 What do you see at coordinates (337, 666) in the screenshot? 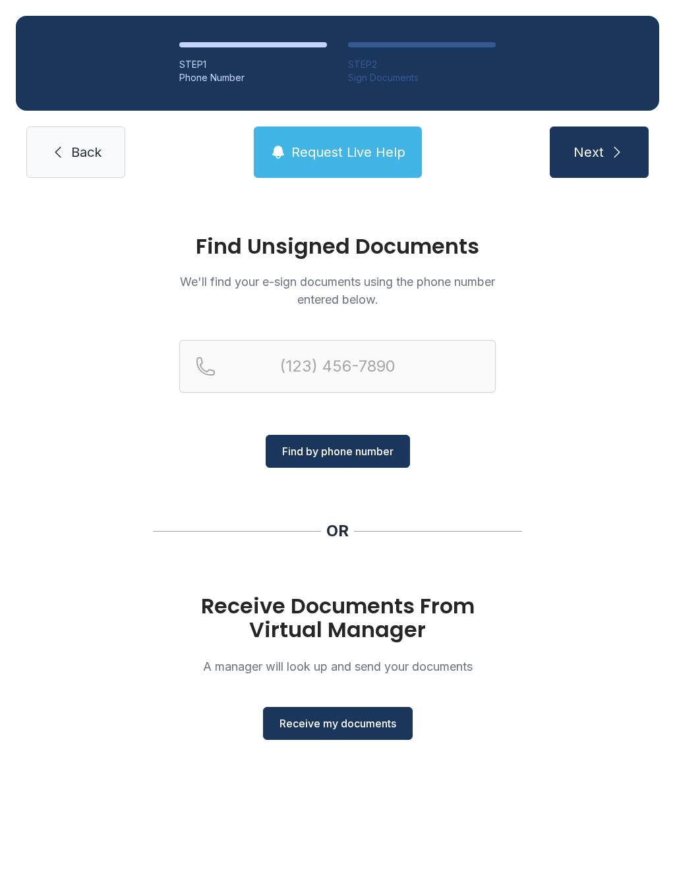
I see `p: A manager will look up and send your documents` at bounding box center [337, 666].